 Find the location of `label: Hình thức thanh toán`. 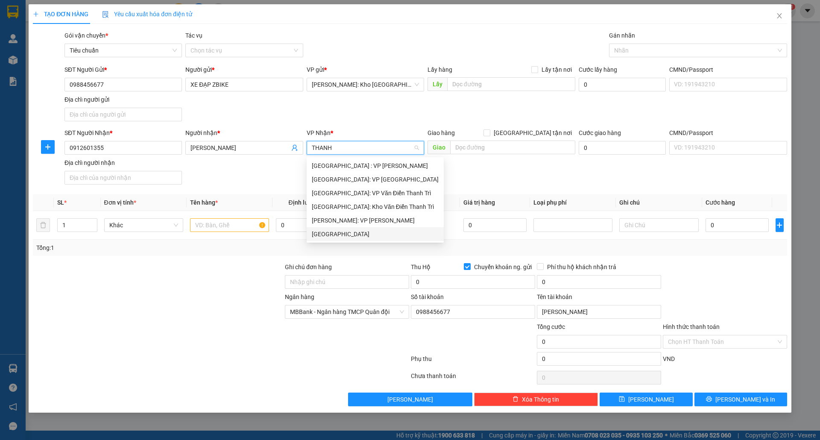

label: Hình thức thanh toán is located at coordinates (691, 327).